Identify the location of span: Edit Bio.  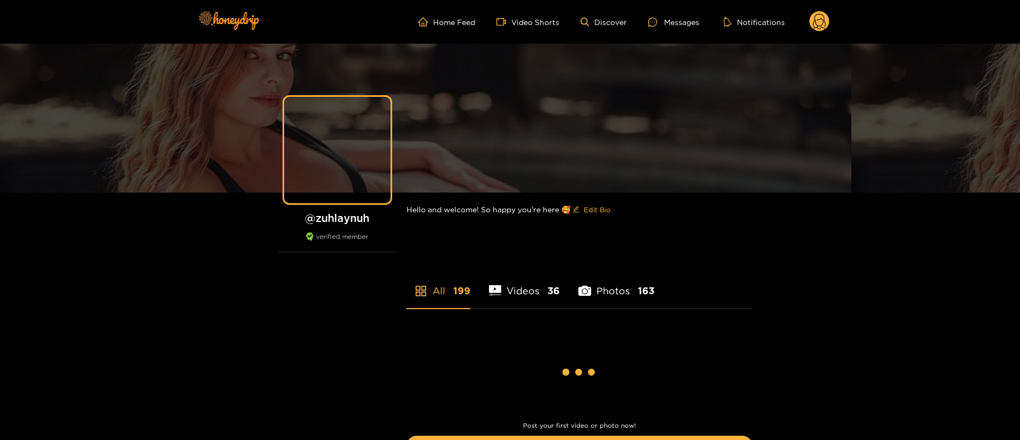
(597, 210).